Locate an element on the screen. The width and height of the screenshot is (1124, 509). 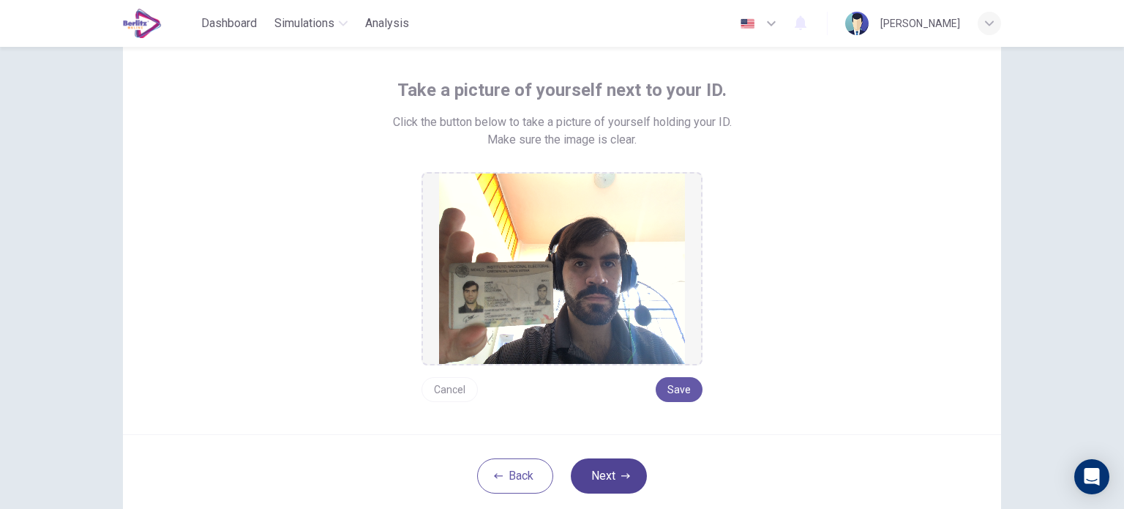
button: Analysis is located at coordinates (387, 23).